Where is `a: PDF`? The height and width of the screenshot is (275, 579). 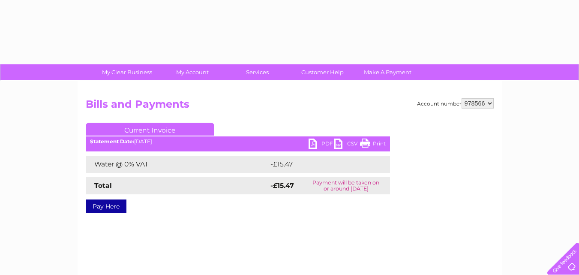
a: PDF is located at coordinates (321, 144).